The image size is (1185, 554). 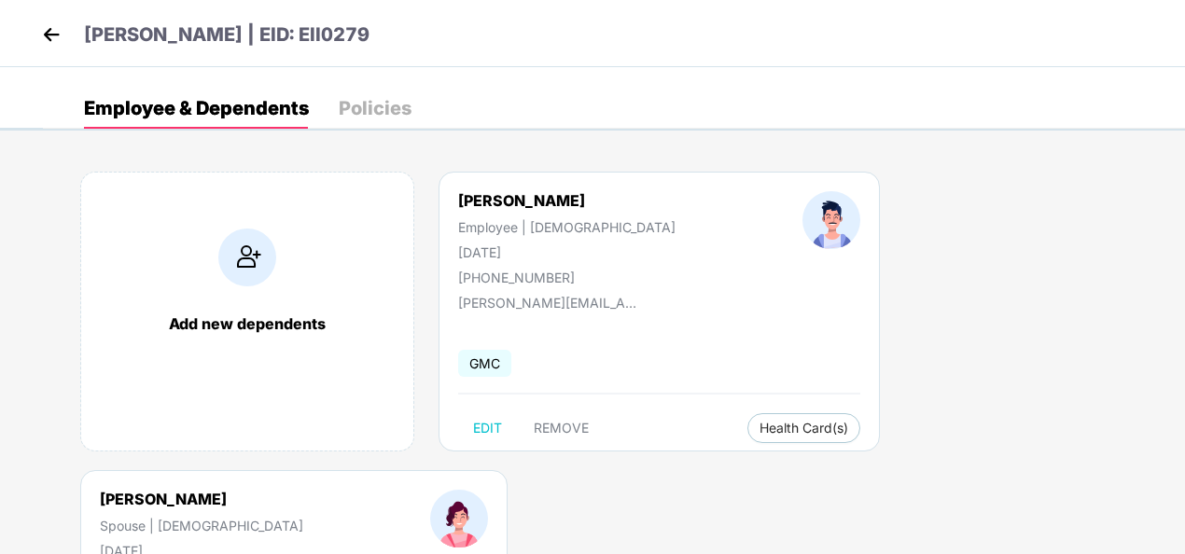 I want to click on img: addIcon, so click(x=247, y=258).